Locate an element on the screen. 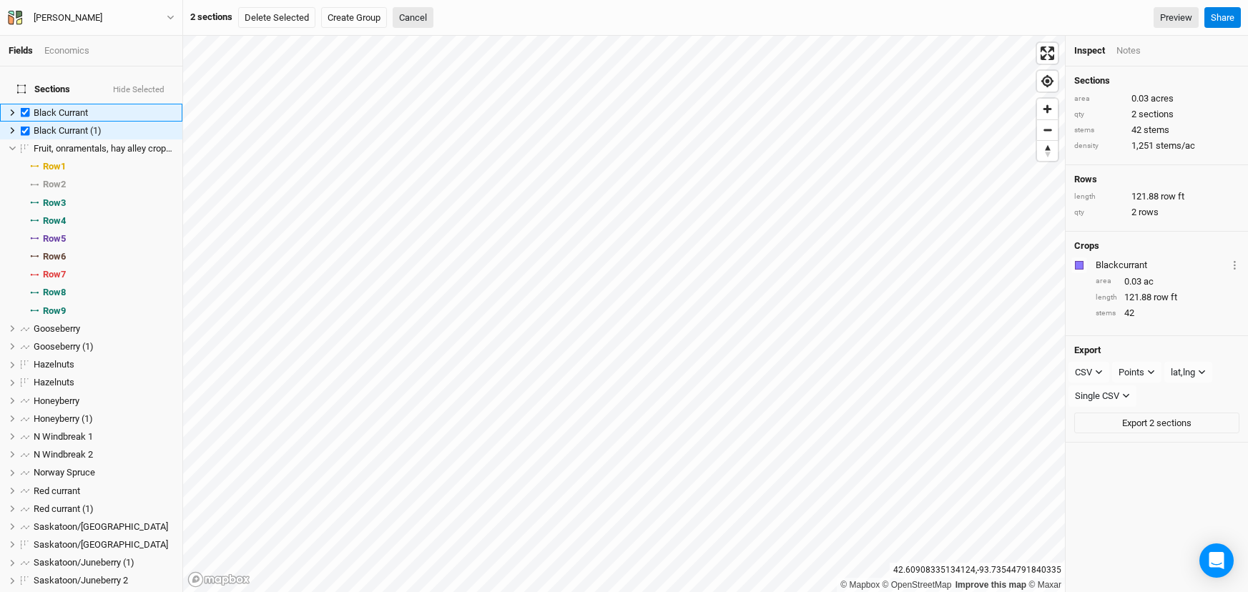 This screenshot has height=592, width=1248. div: Saskatoon/Juneberry 2 is located at coordinates (104, 581).